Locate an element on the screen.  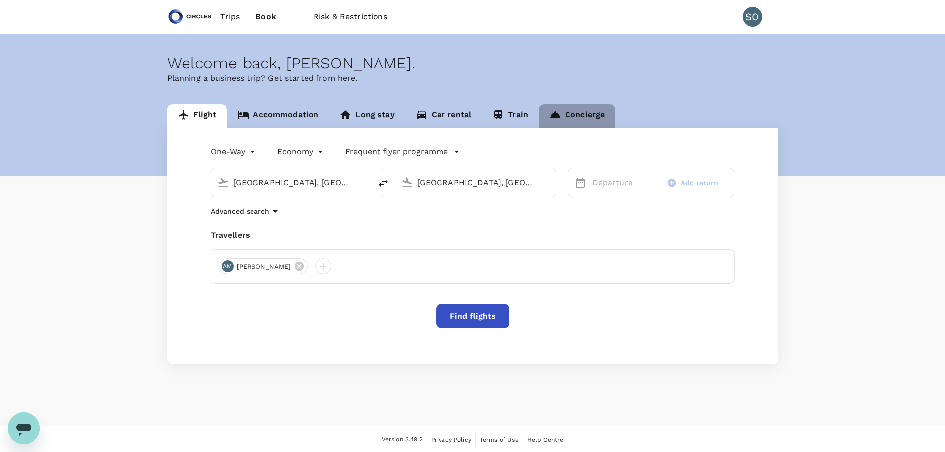
a: Train is located at coordinates (510, 116).